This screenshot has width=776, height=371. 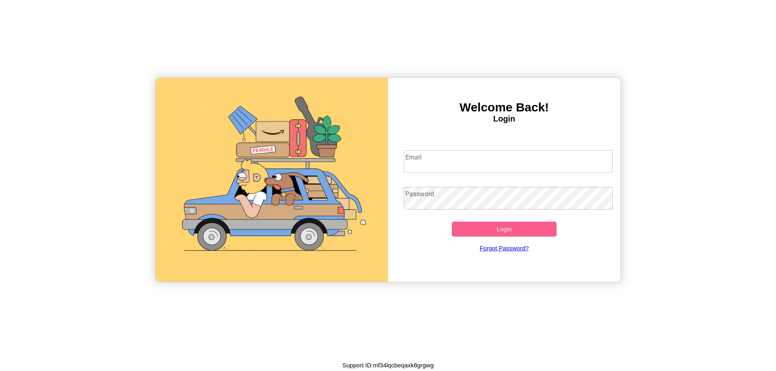 I want to click on h4: Login, so click(x=504, y=119).